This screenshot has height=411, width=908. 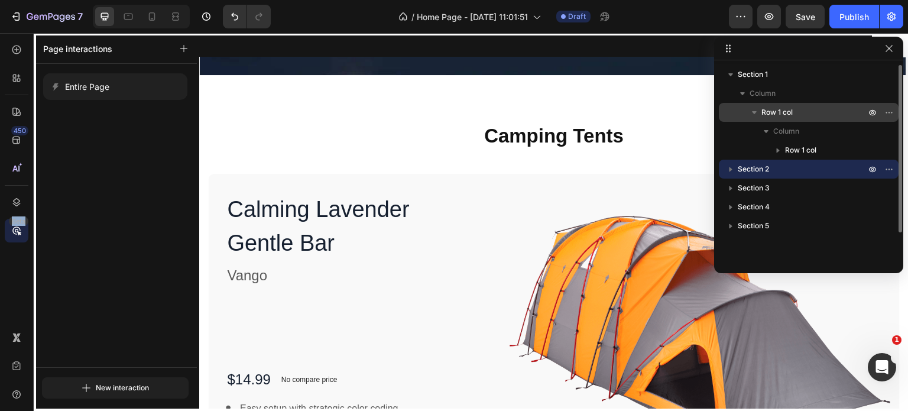 I want to click on span: Section 5, so click(x=753, y=226).